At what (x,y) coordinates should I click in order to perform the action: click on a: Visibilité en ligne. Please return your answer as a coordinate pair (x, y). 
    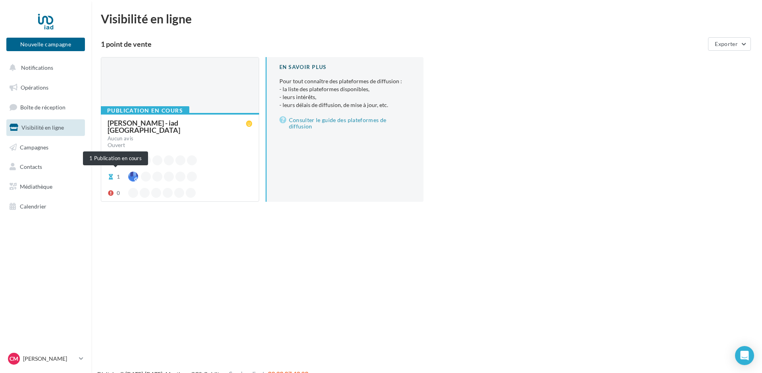
    Looking at the image, I should click on (46, 128).